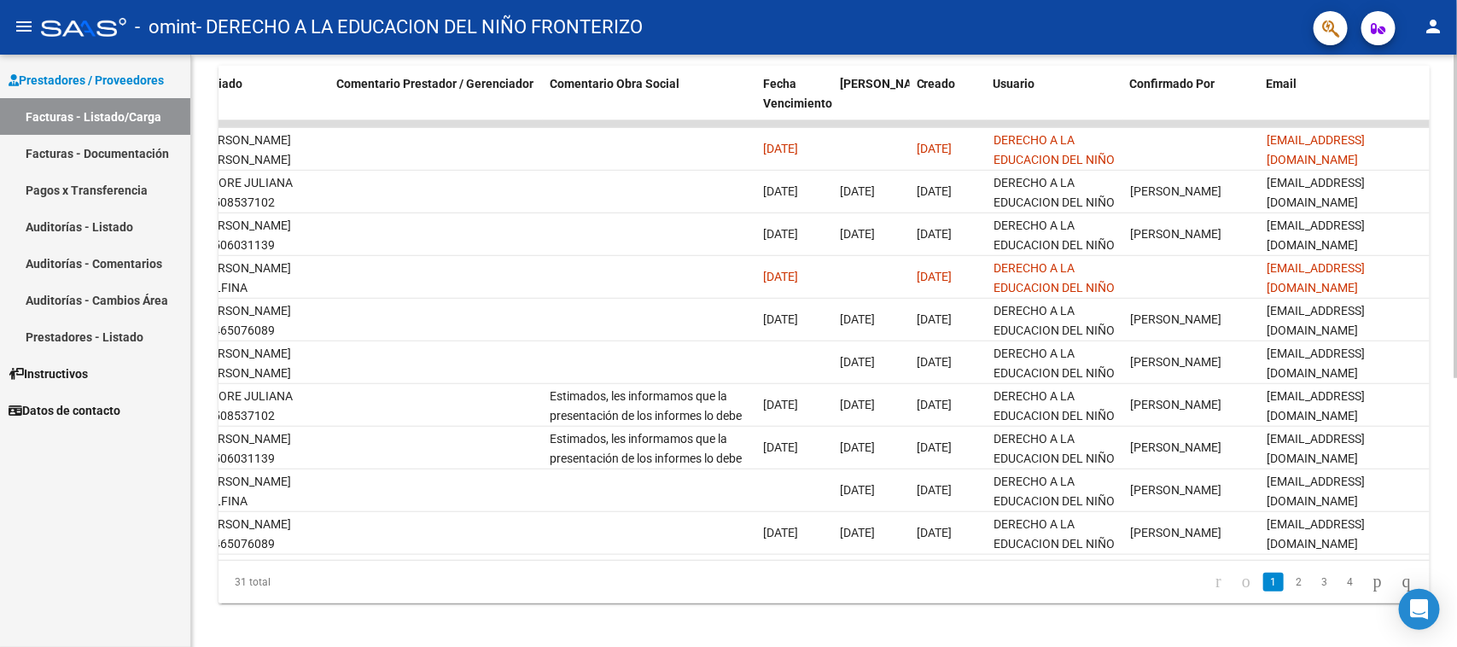 This screenshot has height=647, width=1457. Describe the element at coordinates (338, 582) in the screenshot. I see `div: 31 total` at that location.